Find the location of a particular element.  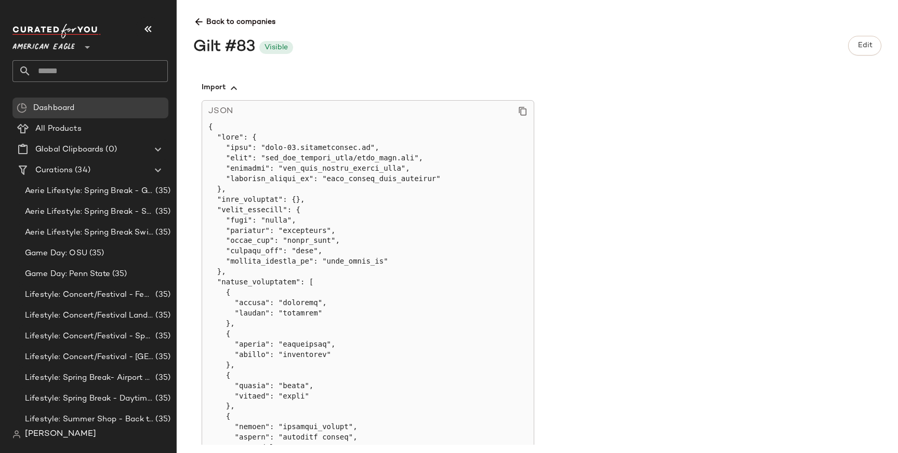

span: (34) is located at coordinates (82, 170).